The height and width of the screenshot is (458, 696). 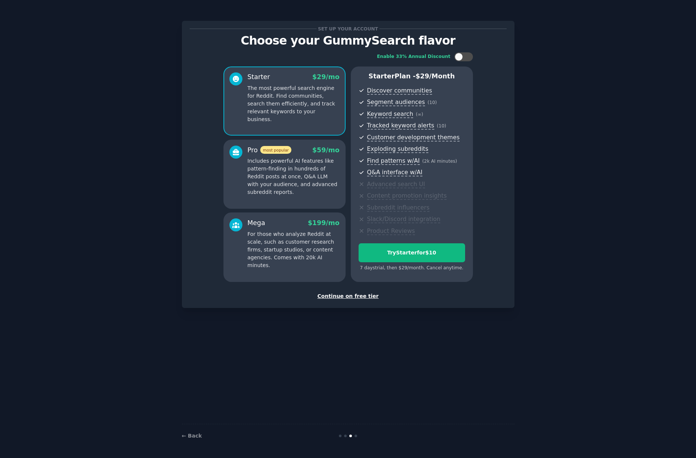 I want to click on p: For those who analyze Reddit at scale, such as customer research firms, startup studios, or conte..., so click(x=294, y=250).